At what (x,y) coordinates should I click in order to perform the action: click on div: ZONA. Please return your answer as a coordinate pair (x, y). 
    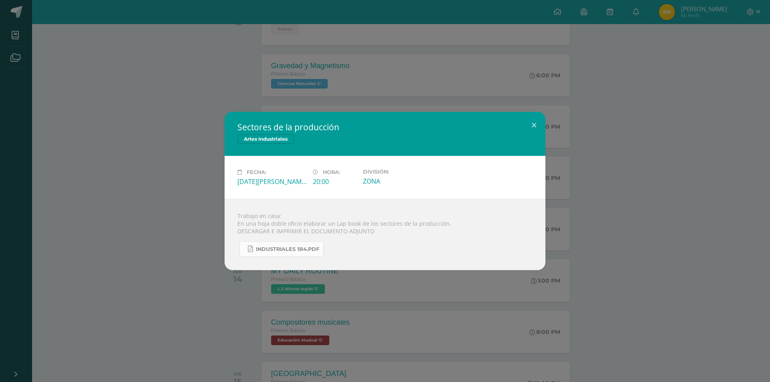
    Looking at the image, I should click on (398, 181).